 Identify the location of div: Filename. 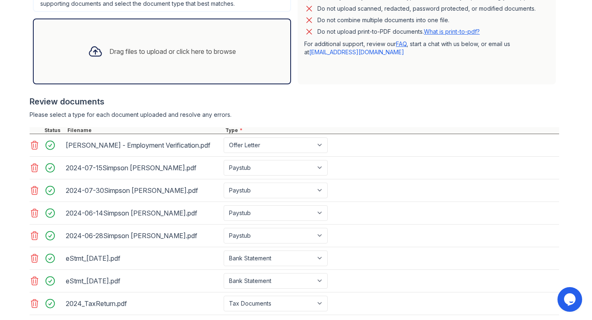
(145, 130).